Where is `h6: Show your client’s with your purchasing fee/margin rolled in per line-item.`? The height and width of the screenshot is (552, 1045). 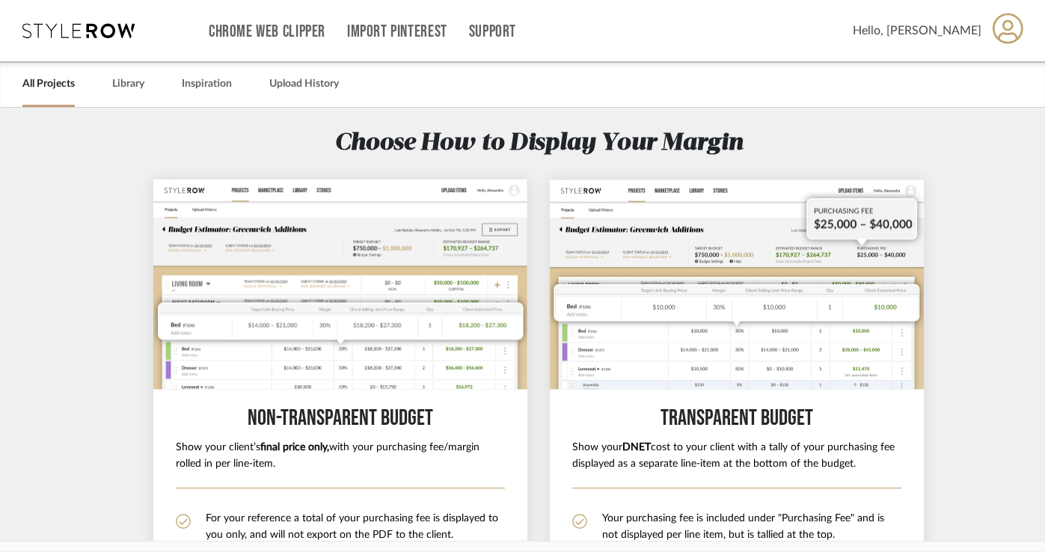 h6: Show your client’s with your purchasing fee/margin rolled in per line-item. is located at coordinates (340, 456).